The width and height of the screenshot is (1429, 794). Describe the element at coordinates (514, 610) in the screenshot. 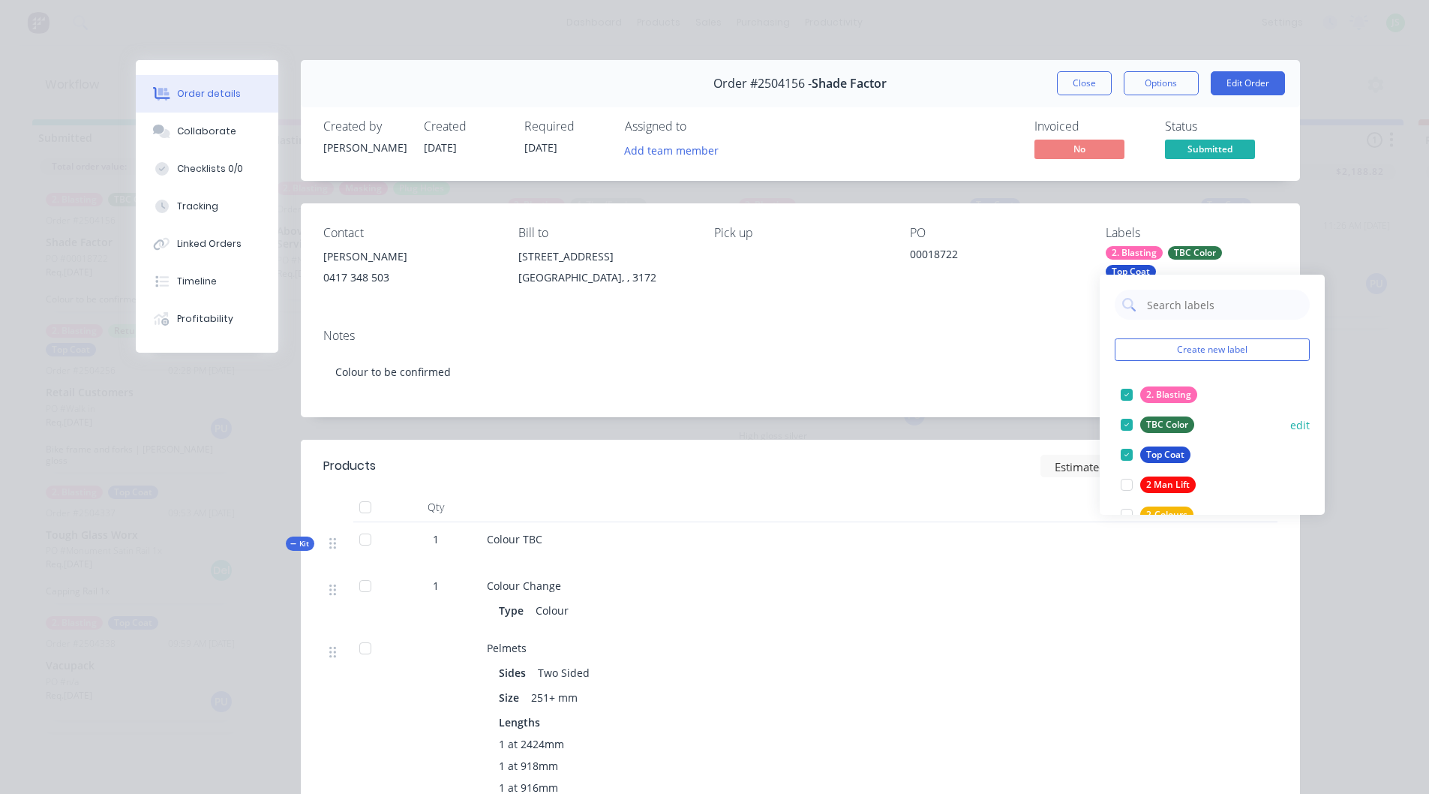

I see `div: Type` at that location.